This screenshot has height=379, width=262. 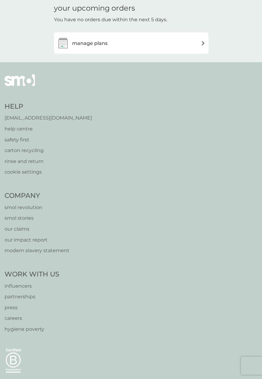 I want to click on p: our impact report, so click(x=37, y=240).